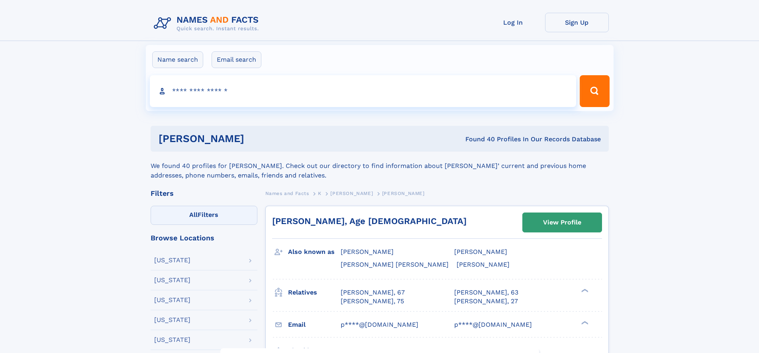  What do you see at coordinates (319, 193) in the screenshot?
I see `a: K` at bounding box center [319, 193].